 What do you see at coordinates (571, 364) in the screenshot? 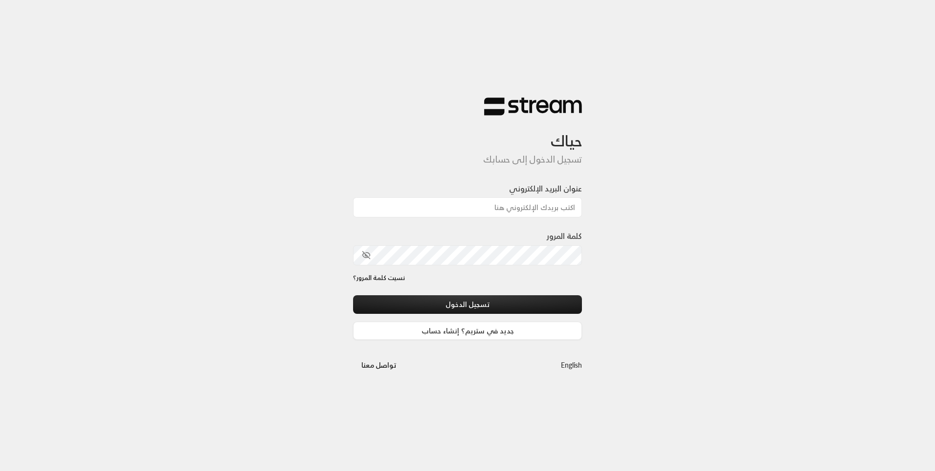
I see `a: English` at bounding box center [571, 364].